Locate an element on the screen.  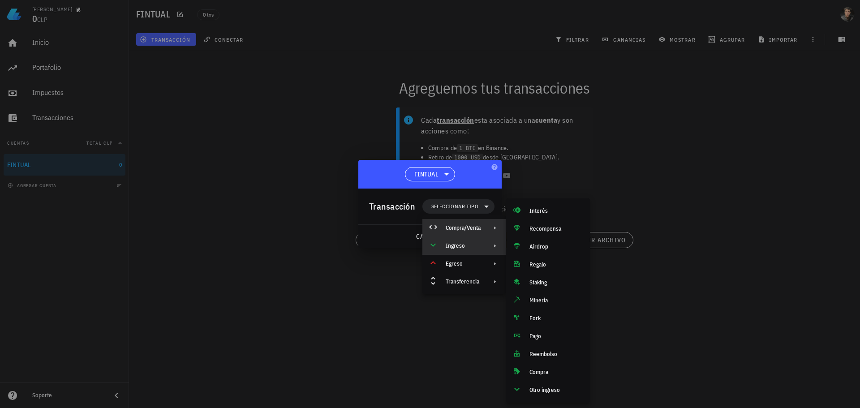
div: Transacción is located at coordinates (392, 206).